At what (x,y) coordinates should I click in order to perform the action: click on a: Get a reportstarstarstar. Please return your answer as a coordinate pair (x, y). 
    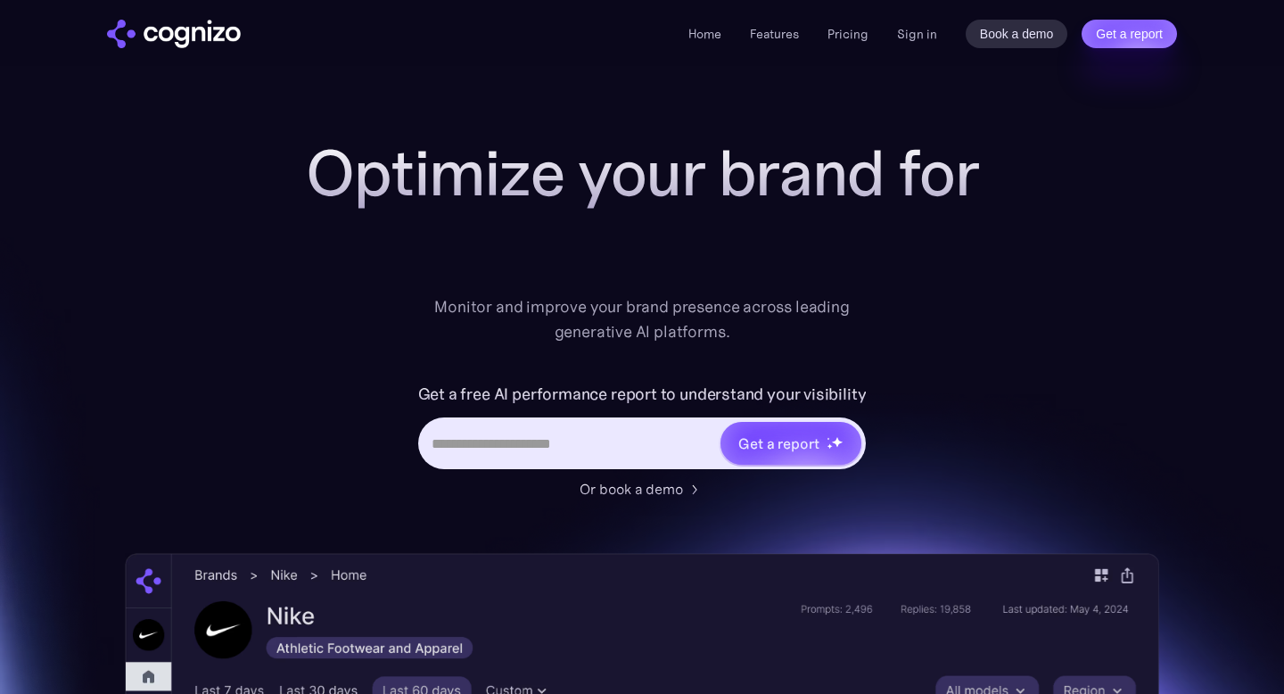
    Looking at the image, I should click on (791, 443).